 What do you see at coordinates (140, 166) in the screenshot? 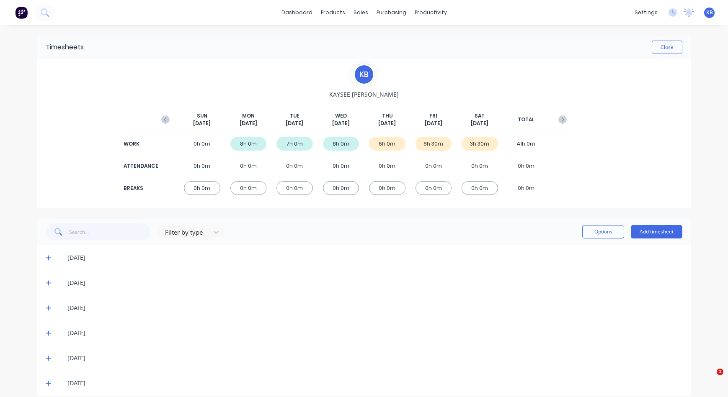
I see `div: ATTENDANCE` at bounding box center [140, 166].